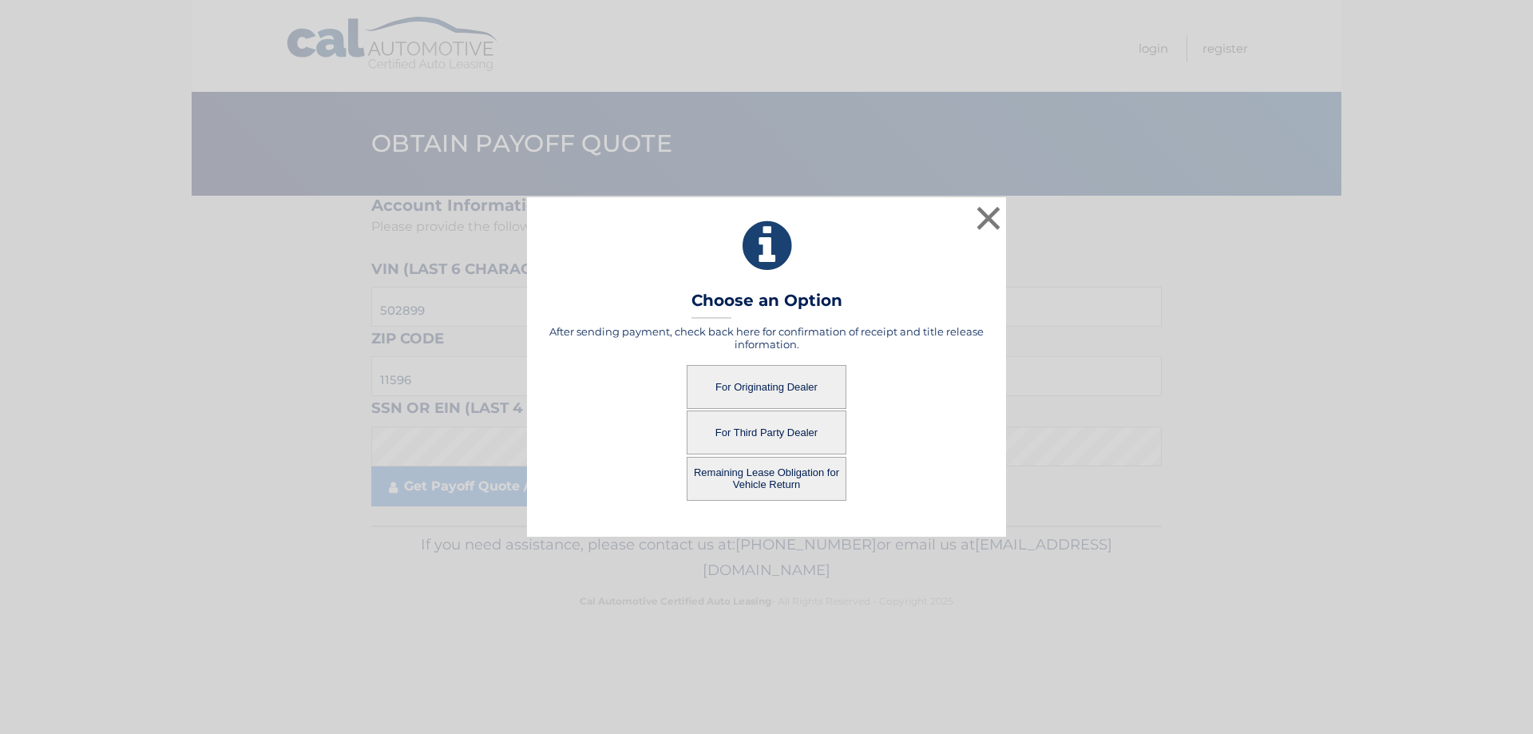 The image size is (1533, 734). What do you see at coordinates (766, 386) in the screenshot?
I see `button: For Originating Dealer` at bounding box center [766, 386].